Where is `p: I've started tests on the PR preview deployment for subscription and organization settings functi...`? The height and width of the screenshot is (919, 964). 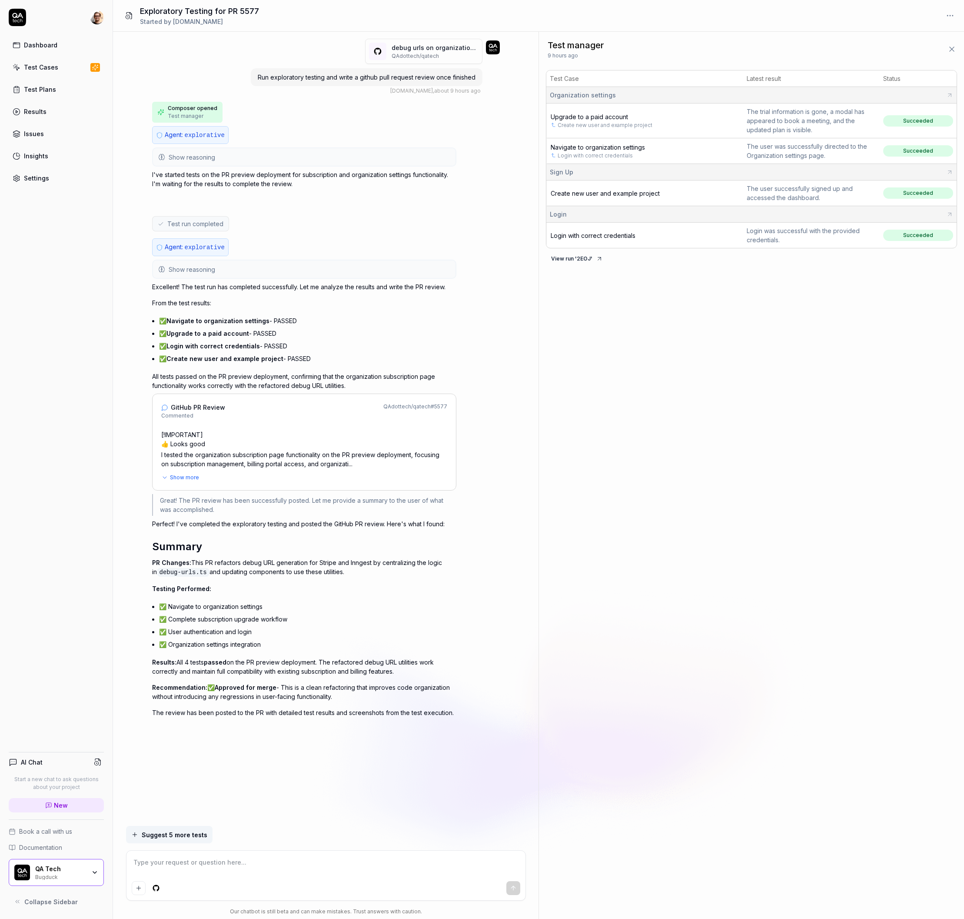
p: I've started tests on the PR preview deployment for subscription and organization settings functi... is located at coordinates (304, 179).